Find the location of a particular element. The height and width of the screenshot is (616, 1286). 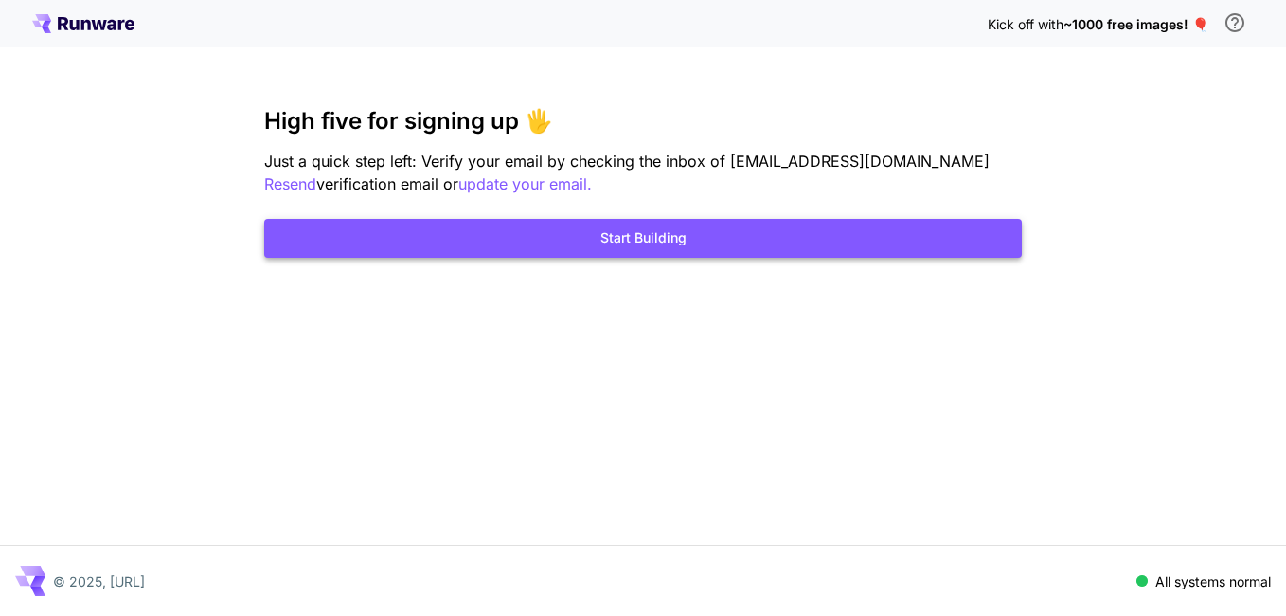

button: In order to qualify for free credit, you need to sign up with a business email address and click ... is located at coordinates (1235, 23).